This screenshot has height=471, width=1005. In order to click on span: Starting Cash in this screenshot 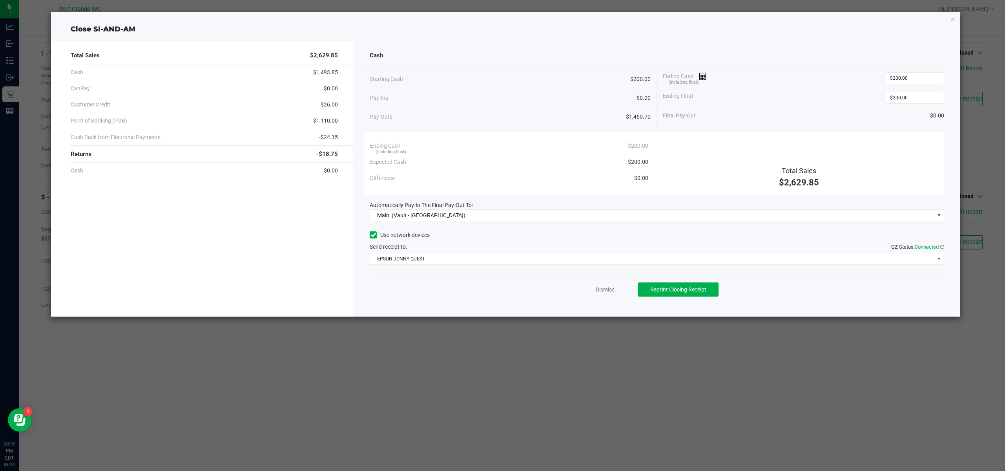, I will do `click(386, 79)`.